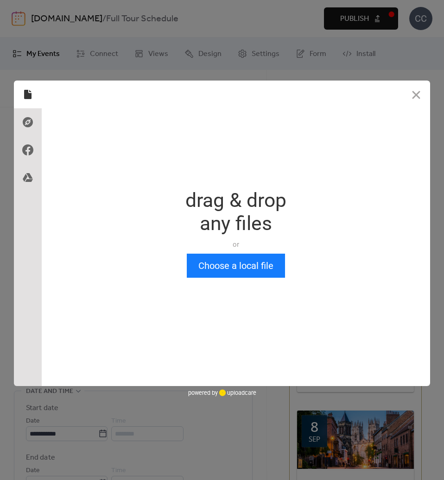 The image size is (444, 480). Describe the element at coordinates (236, 212) in the screenshot. I see `div: drag & drop any files` at that location.